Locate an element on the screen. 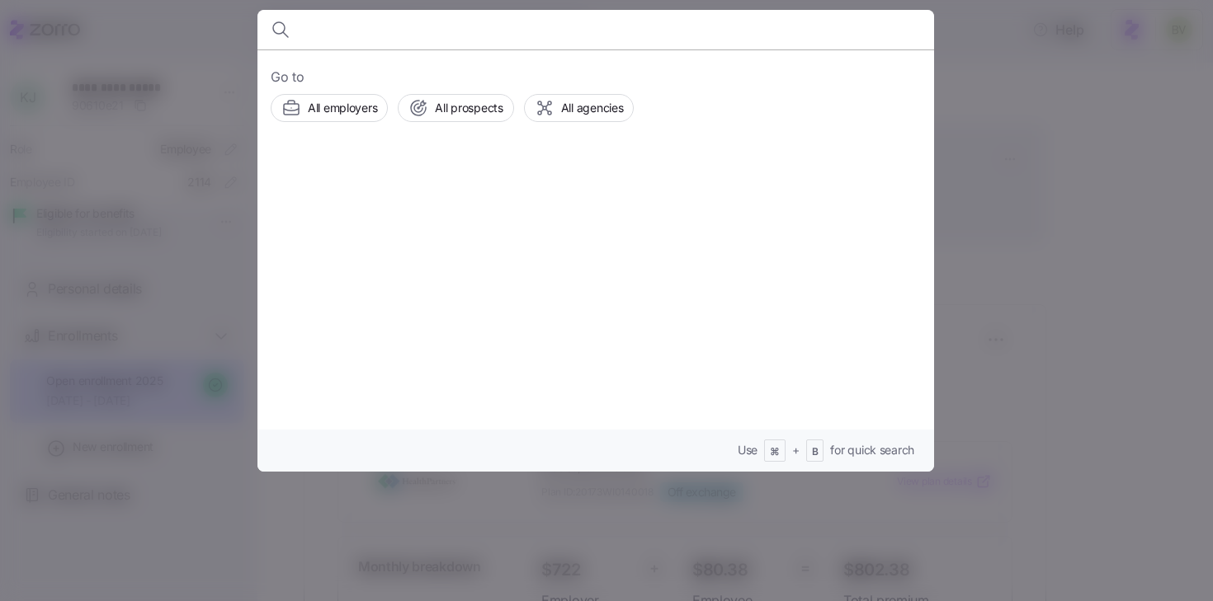 Image resolution: width=1213 pixels, height=601 pixels. span: Go to is located at coordinates (596, 77).